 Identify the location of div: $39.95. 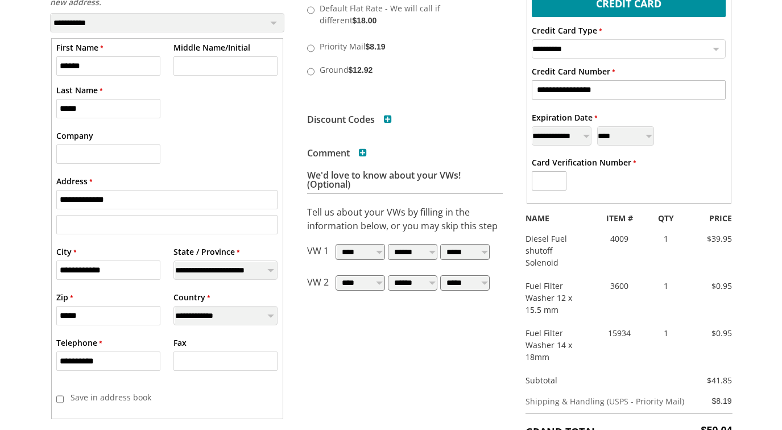
(713, 238).